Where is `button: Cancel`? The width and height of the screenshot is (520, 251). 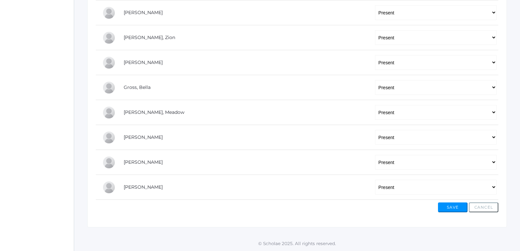 button: Cancel is located at coordinates (483, 207).